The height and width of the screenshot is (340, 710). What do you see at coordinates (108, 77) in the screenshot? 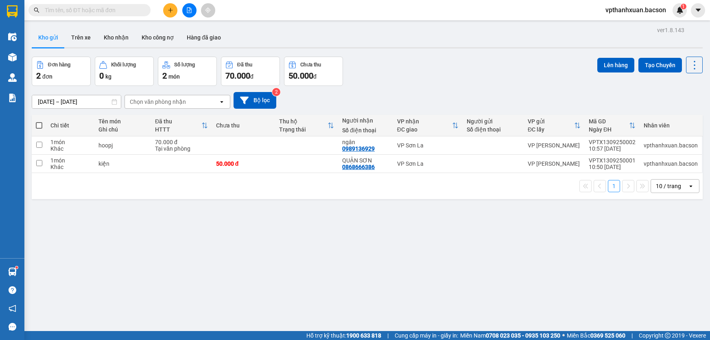
I see `span: kg` at bounding box center [108, 77].